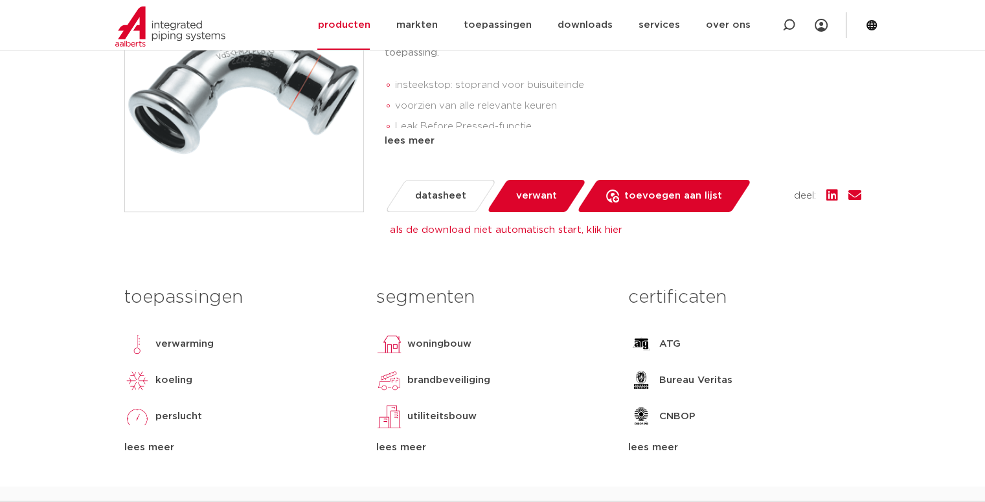  What do you see at coordinates (440, 196) in the screenshot?
I see `span: datasheet` at bounding box center [440, 196].